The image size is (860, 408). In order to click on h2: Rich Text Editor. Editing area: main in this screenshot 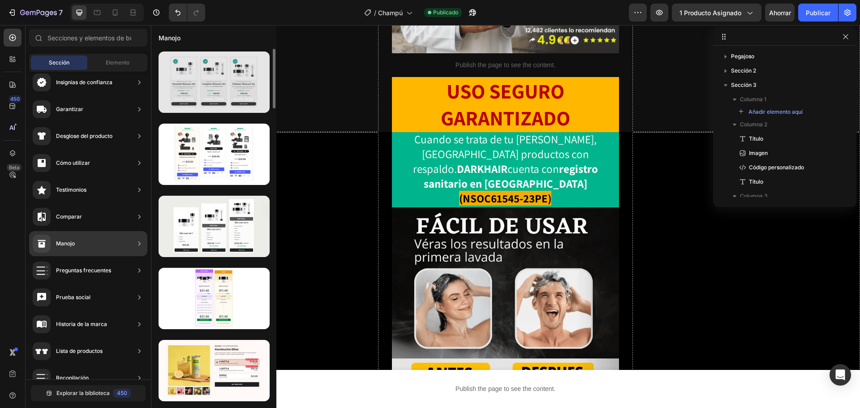, I will do `click(355, 145)`.